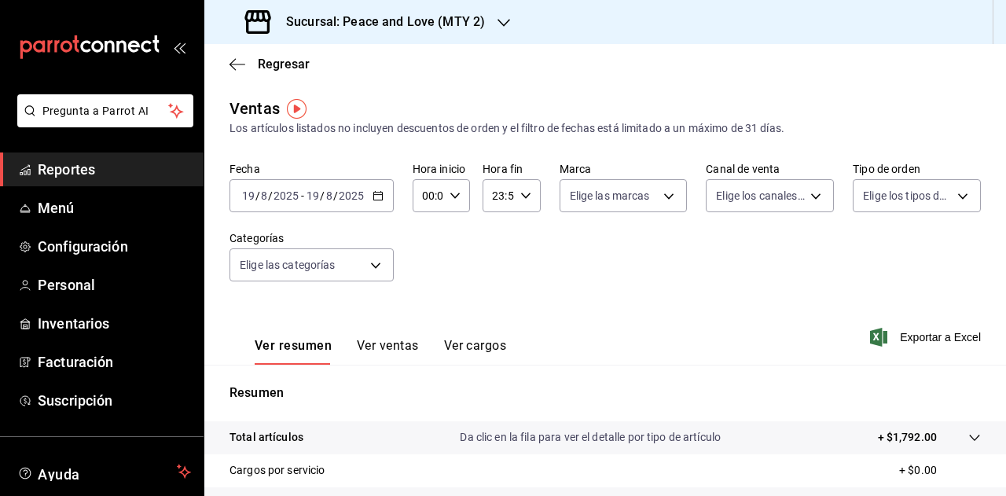  I want to click on p: Total artículos, so click(266, 437).